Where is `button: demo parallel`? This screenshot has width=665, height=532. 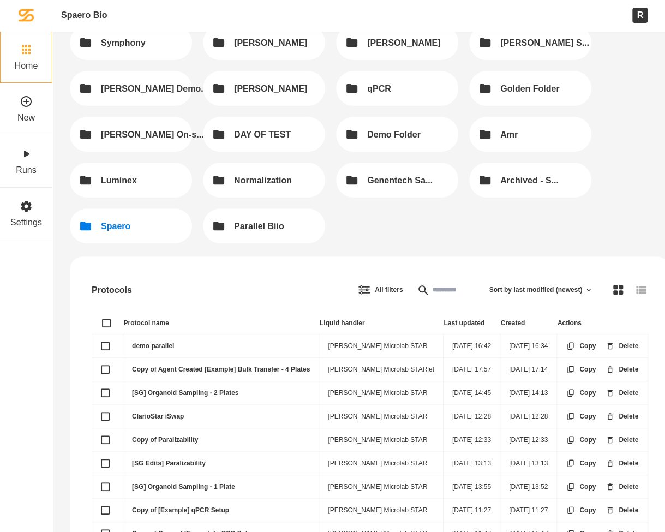
button: demo parallel is located at coordinates (105, 346).